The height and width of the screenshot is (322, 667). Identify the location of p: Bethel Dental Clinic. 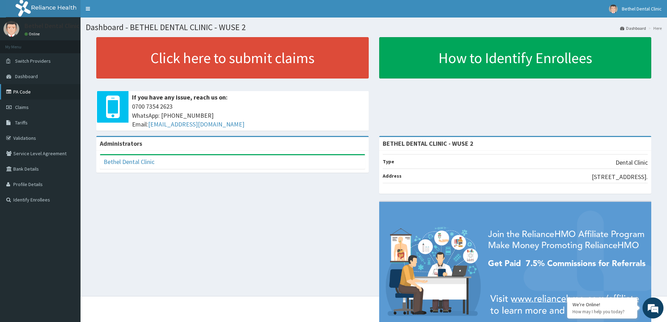
(52, 26).